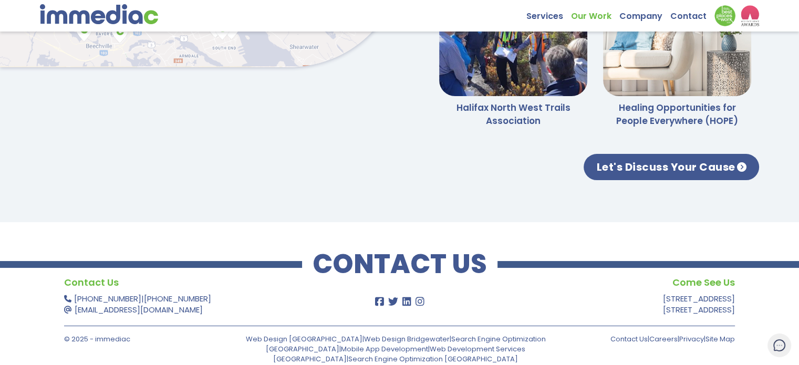  I want to click on a: Let's Discuss Your Cause, so click(671, 167).